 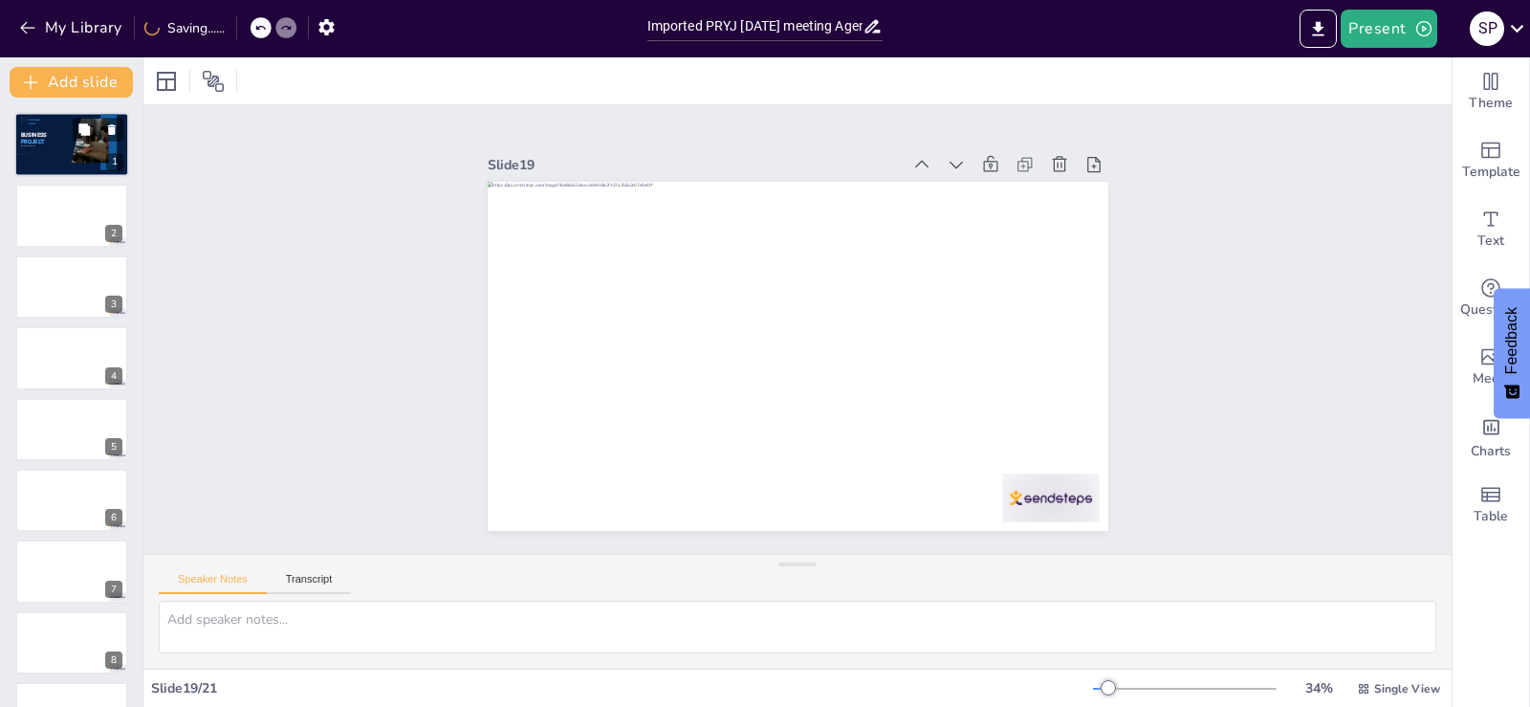 What do you see at coordinates (1491, 505) in the screenshot?
I see `div: Add a table` at bounding box center [1491, 505].